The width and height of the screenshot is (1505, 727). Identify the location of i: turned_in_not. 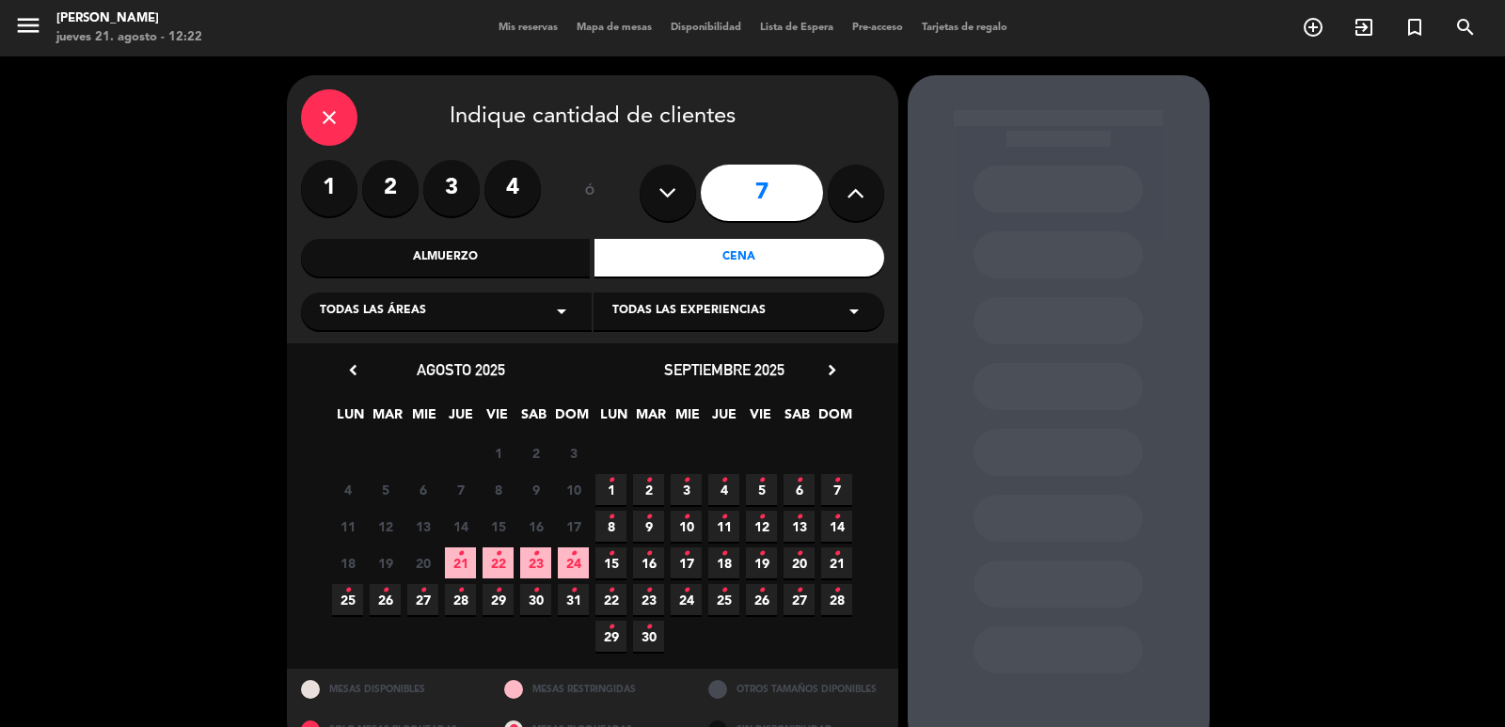
(1414, 27).